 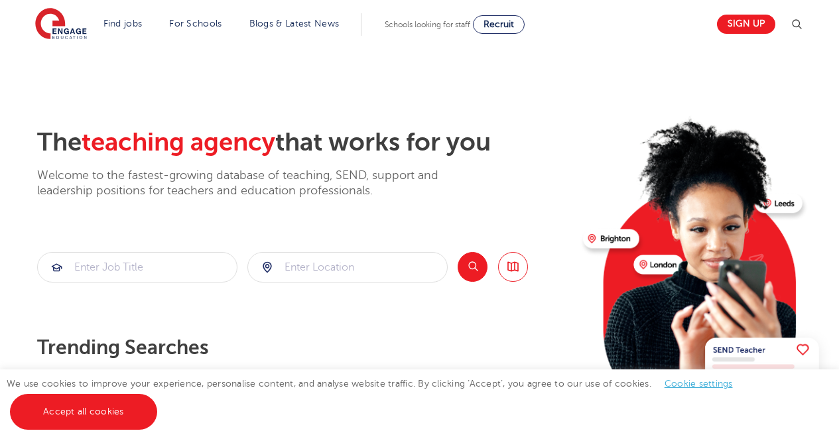 I want to click on a: Sign up, so click(x=747, y=24).